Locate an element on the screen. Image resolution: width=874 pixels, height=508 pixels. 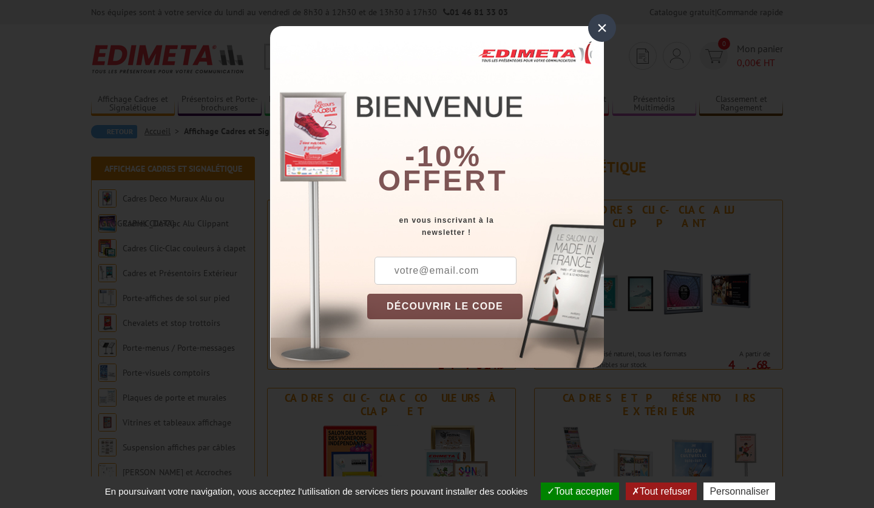
button: Tout refuser is located at coordinates (661, 491).